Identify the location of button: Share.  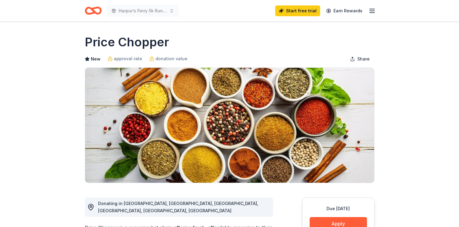
(360, 59).